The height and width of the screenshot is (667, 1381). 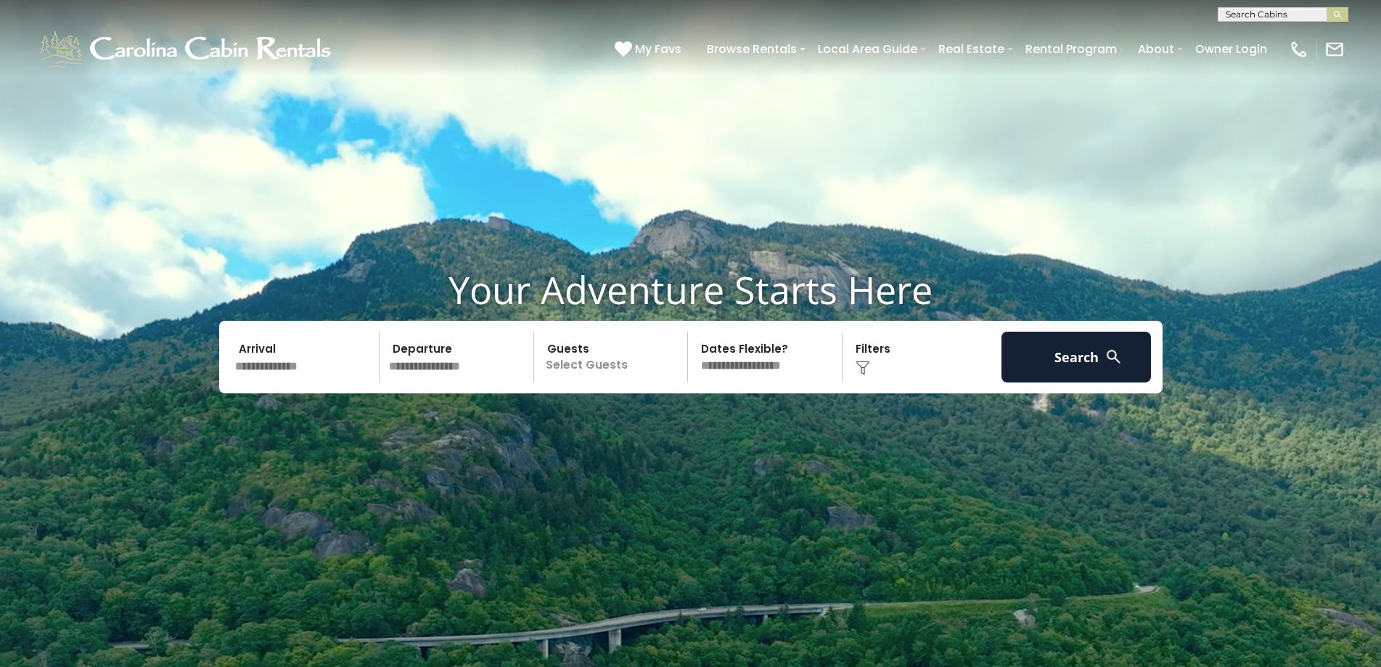 I want to click on button: Search, so click(x=1076, y=357).